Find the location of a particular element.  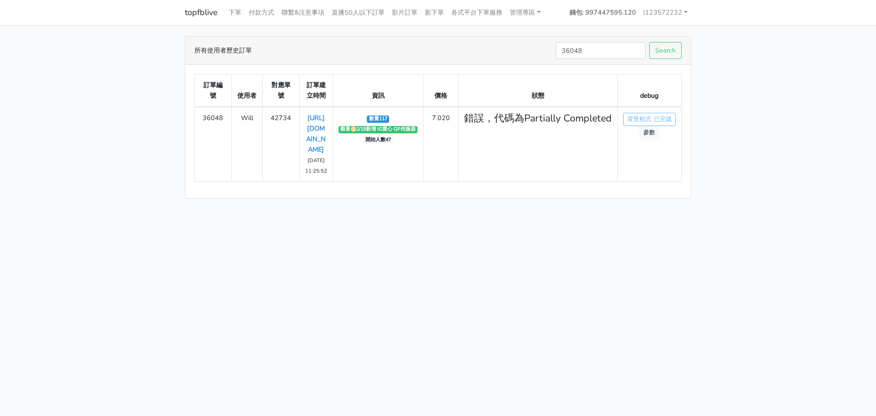

th: 對應單號 is located at coordinates (281, 91).